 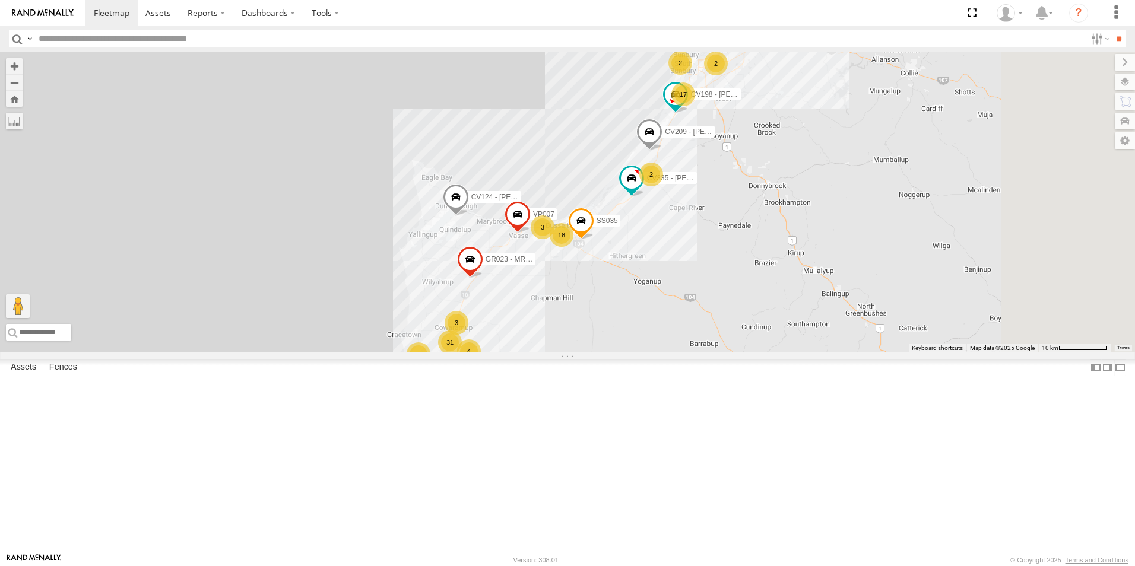 I want to click on label: Hide Summary Table, so click(x=1120, y=367).